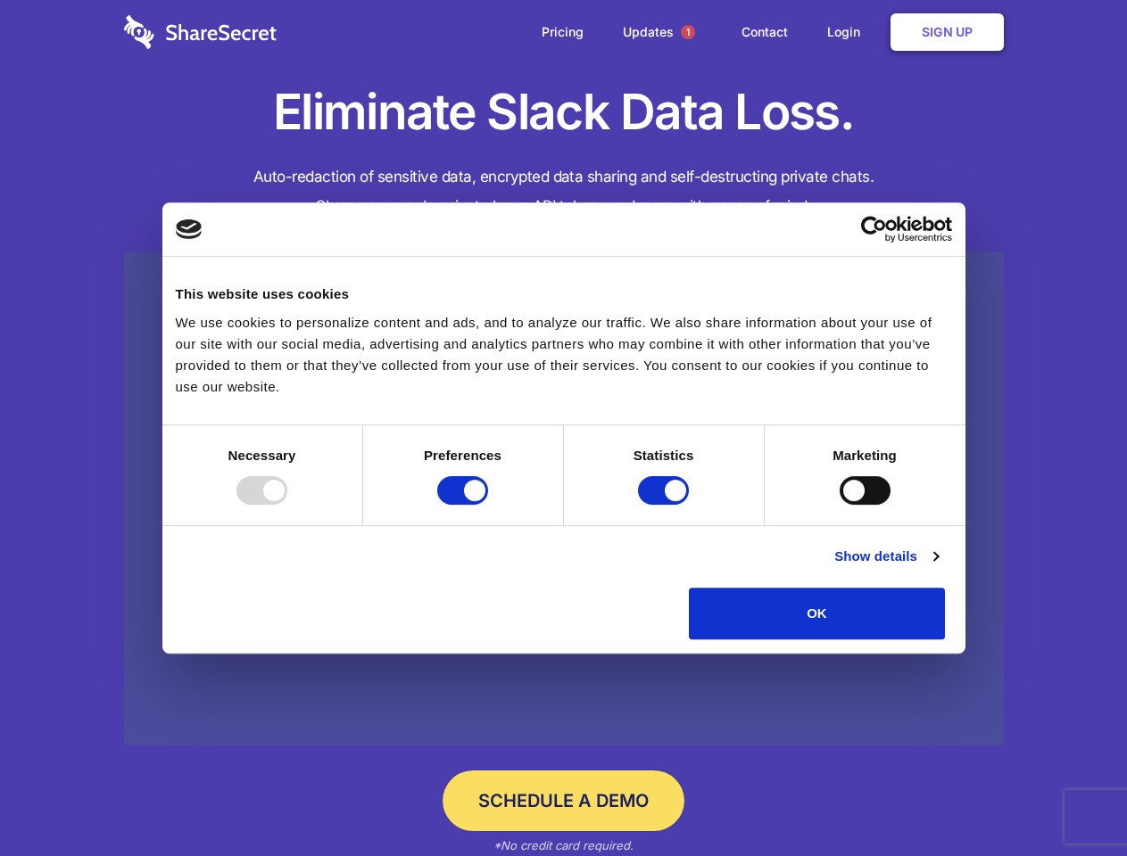 The height and width of the screenshot is (856, 1127). What do you see at coordinates (564, 499) in the screenshot?
I see `a: Wistia video thumbnail` at bounding box center [564, 499].